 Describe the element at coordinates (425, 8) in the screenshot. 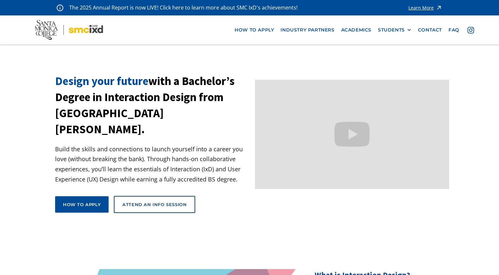

I see `a: Learn More` at that location.